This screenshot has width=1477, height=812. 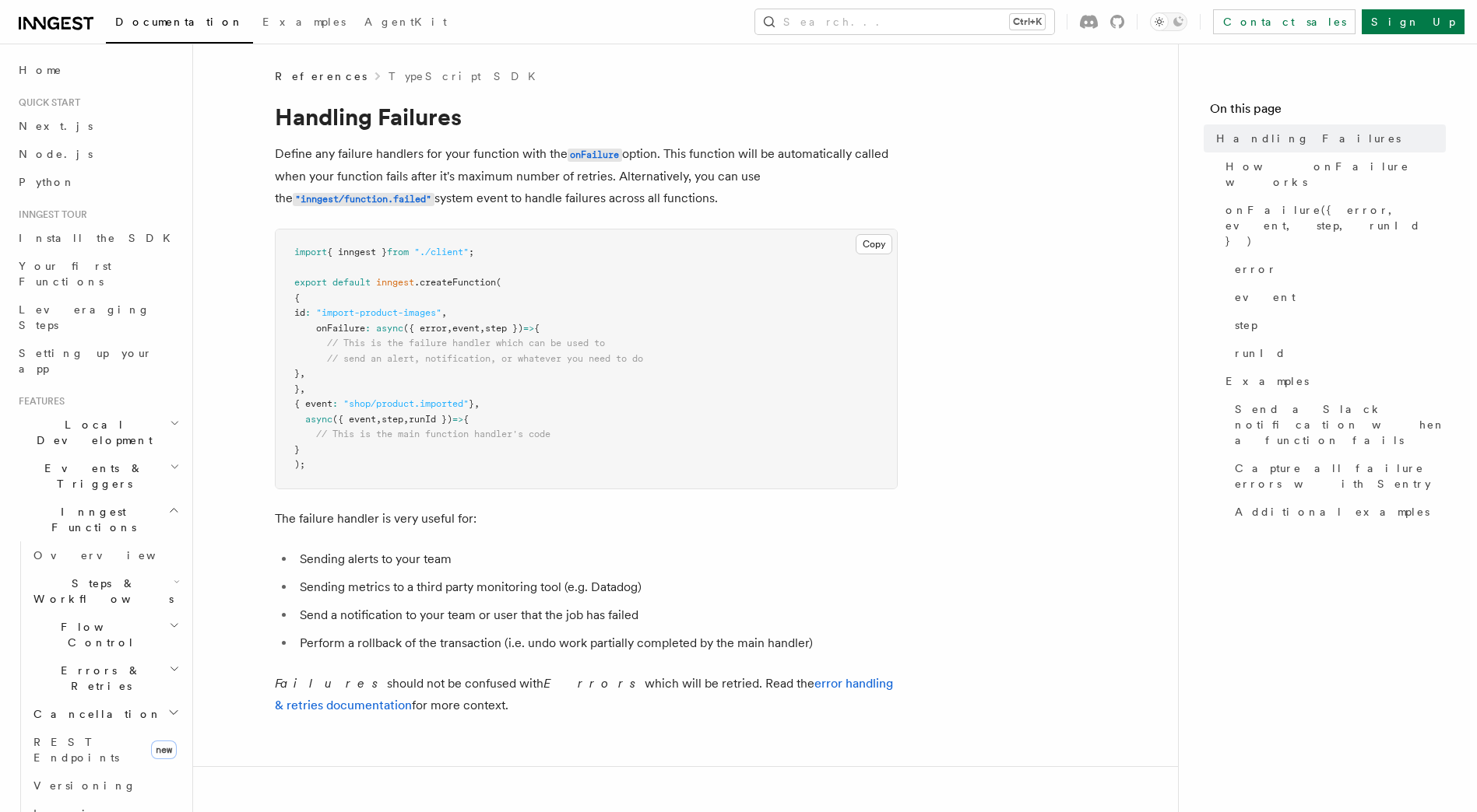 I want to click on a: Handling Failures, so click(x=1327, y=138).